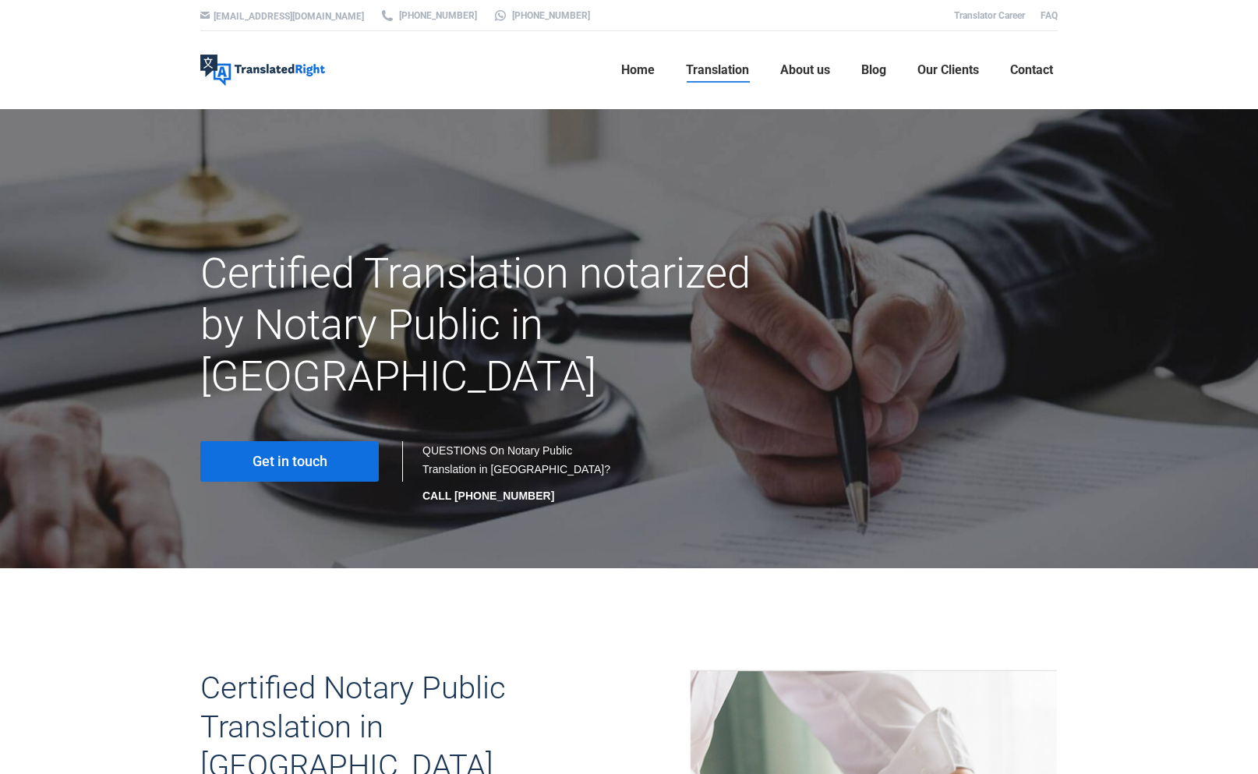  Describe the element at coordinates (290, 461) in the screenshot. I see `span: Get in touch` at that location.